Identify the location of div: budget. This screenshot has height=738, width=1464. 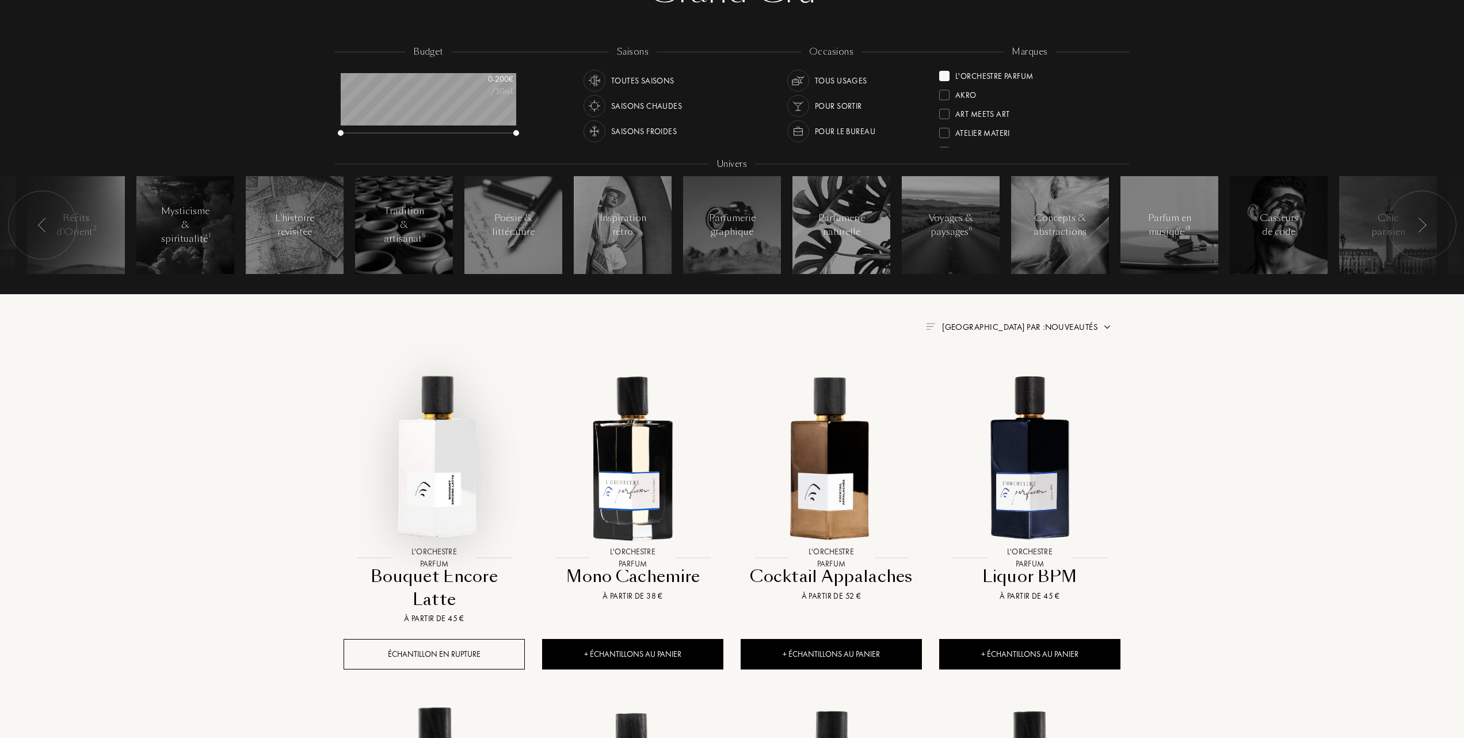
(428, 52).